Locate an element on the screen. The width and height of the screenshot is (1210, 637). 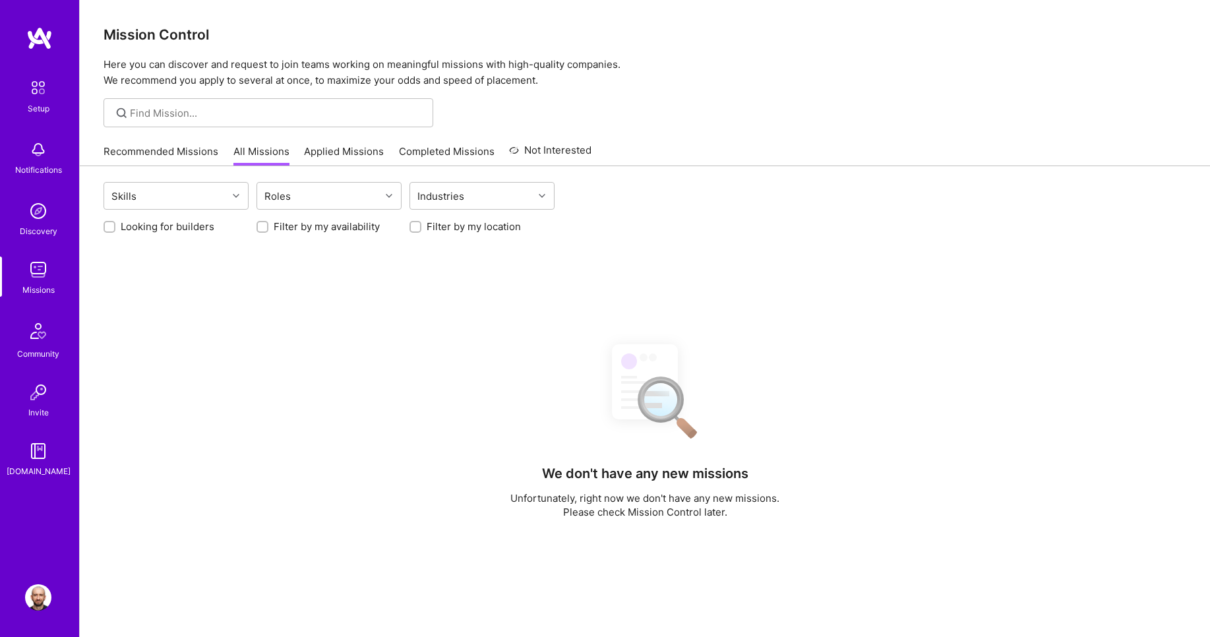
label: Looking for builders is located at coordinates (167, 226).